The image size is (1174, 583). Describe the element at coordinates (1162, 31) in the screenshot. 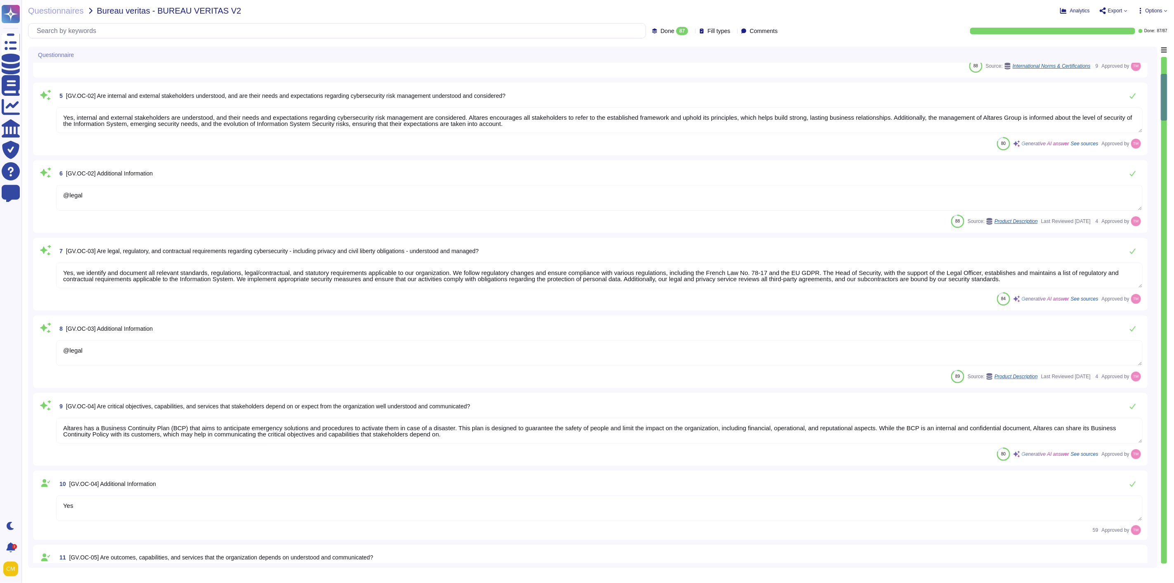

I see `span: 87 / 87` at that location.